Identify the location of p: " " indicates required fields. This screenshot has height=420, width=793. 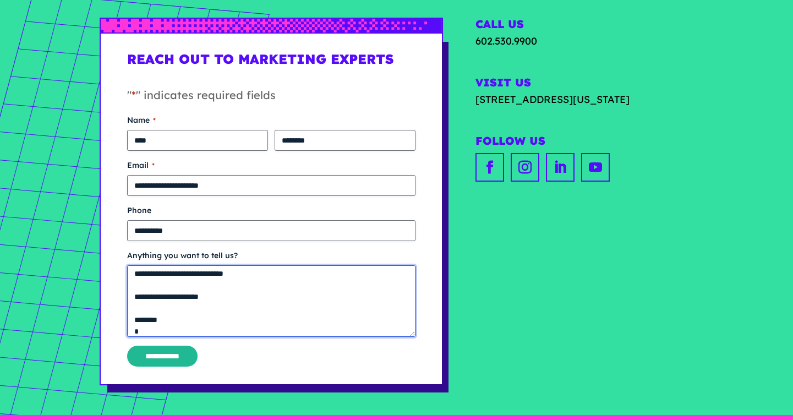
(271, 101).